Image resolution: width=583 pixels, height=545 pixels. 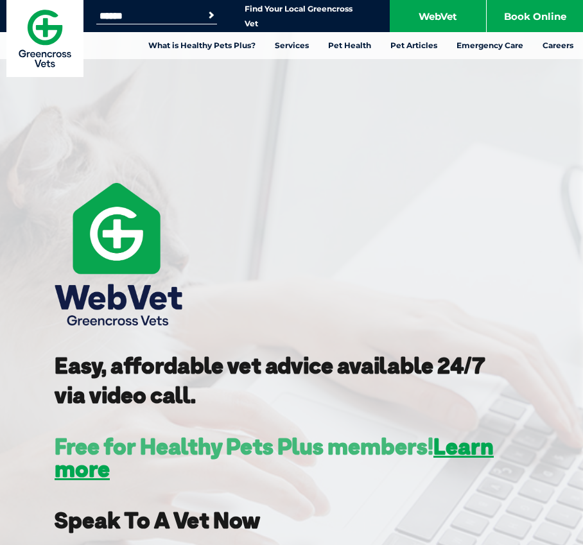 What do you see at coordinates (292, 458) in the screenshot?
I see `h3: Free for Healthy Pets Plus members!` at bounding box center [292, 458].